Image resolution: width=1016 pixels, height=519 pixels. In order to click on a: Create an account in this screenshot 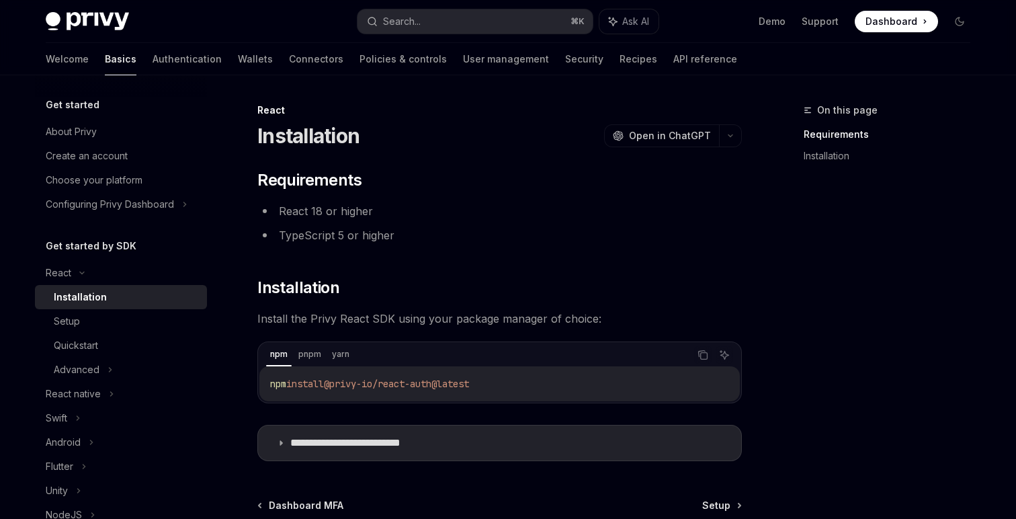, I will do `click(121, 156)`.